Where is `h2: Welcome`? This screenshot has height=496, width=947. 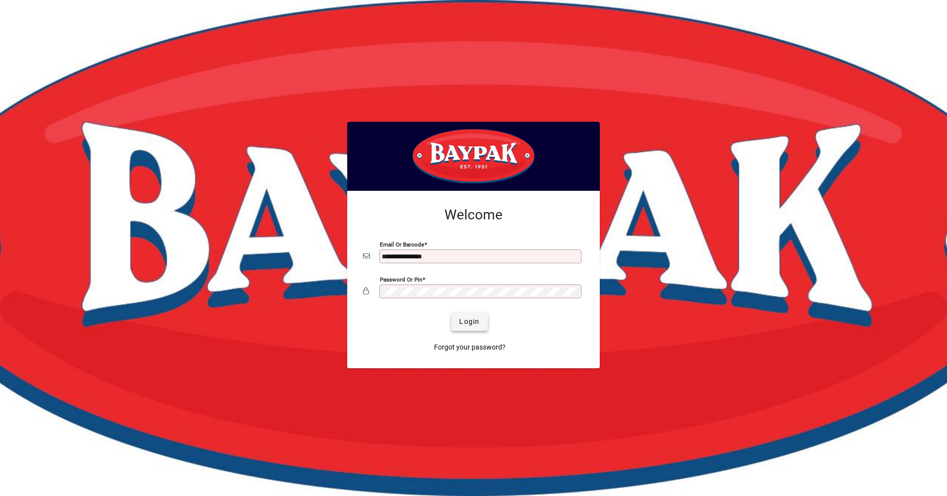
h2: Welcome is located at coordinates (474, 215).